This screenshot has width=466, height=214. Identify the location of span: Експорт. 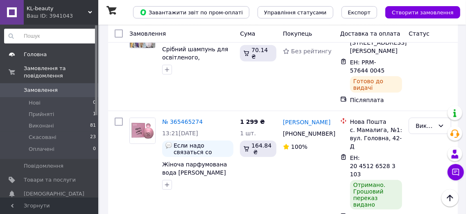
(360, 12).